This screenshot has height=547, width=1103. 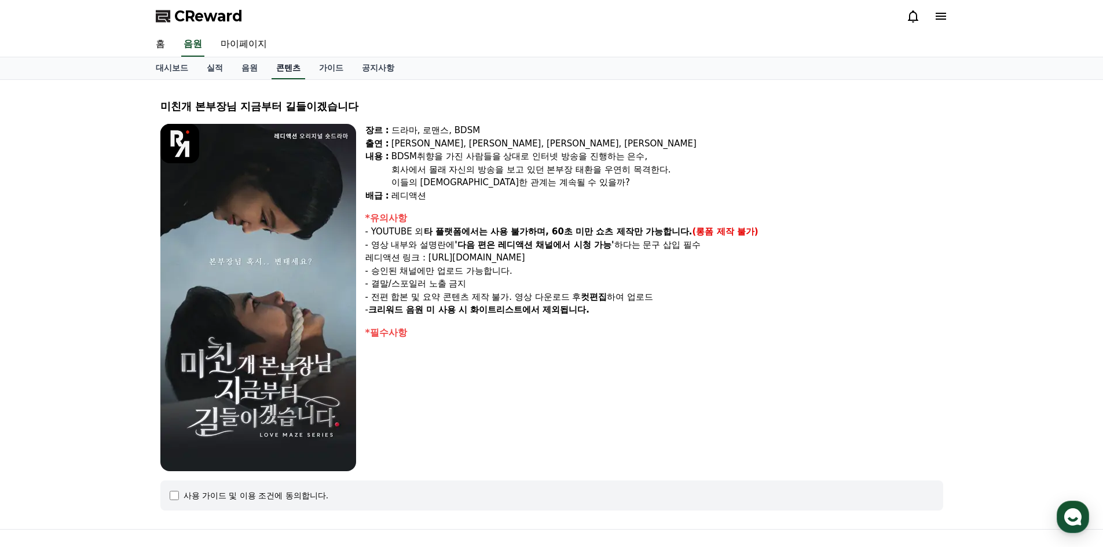 What do you see at coordinates (654, 271) in the screenshot?
I see `p: - 승인된 채널에만 업로드 가능합니다.` at bounding box center [654, 271].